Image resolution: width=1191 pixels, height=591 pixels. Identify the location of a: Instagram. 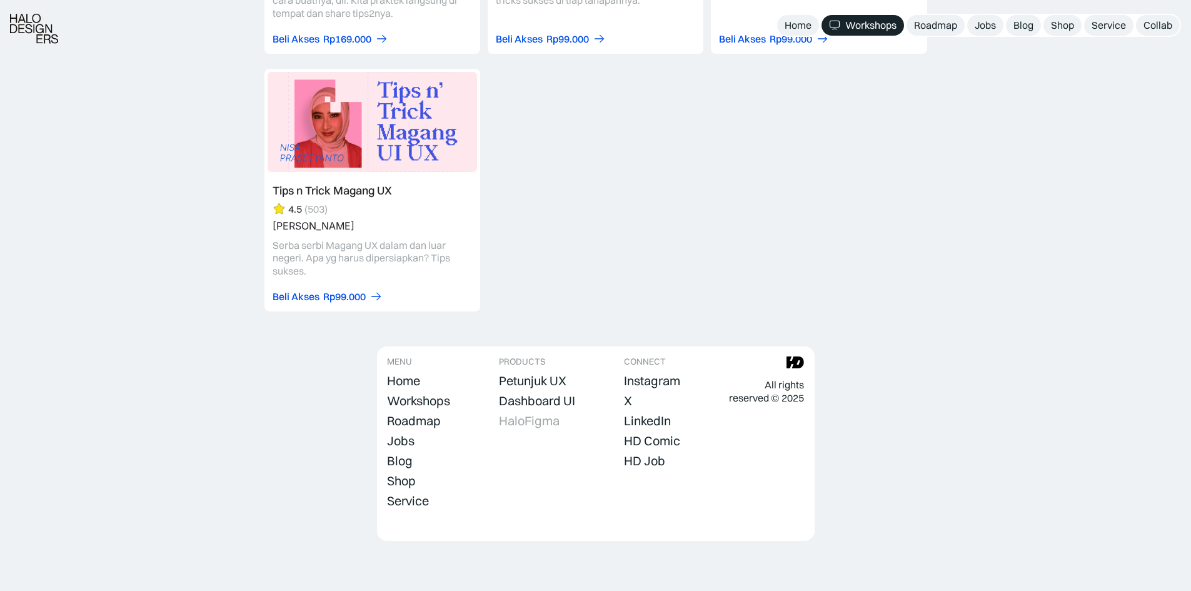
(652, 381).